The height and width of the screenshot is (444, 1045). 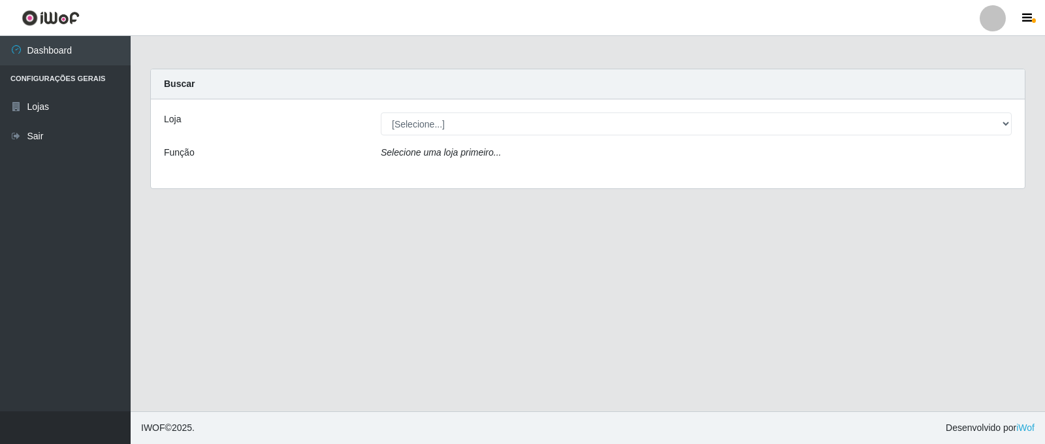 What do you see at coordinates (153, 427) in the screenshot?
I see `span: IWOF` at bounding box center [153, 427].